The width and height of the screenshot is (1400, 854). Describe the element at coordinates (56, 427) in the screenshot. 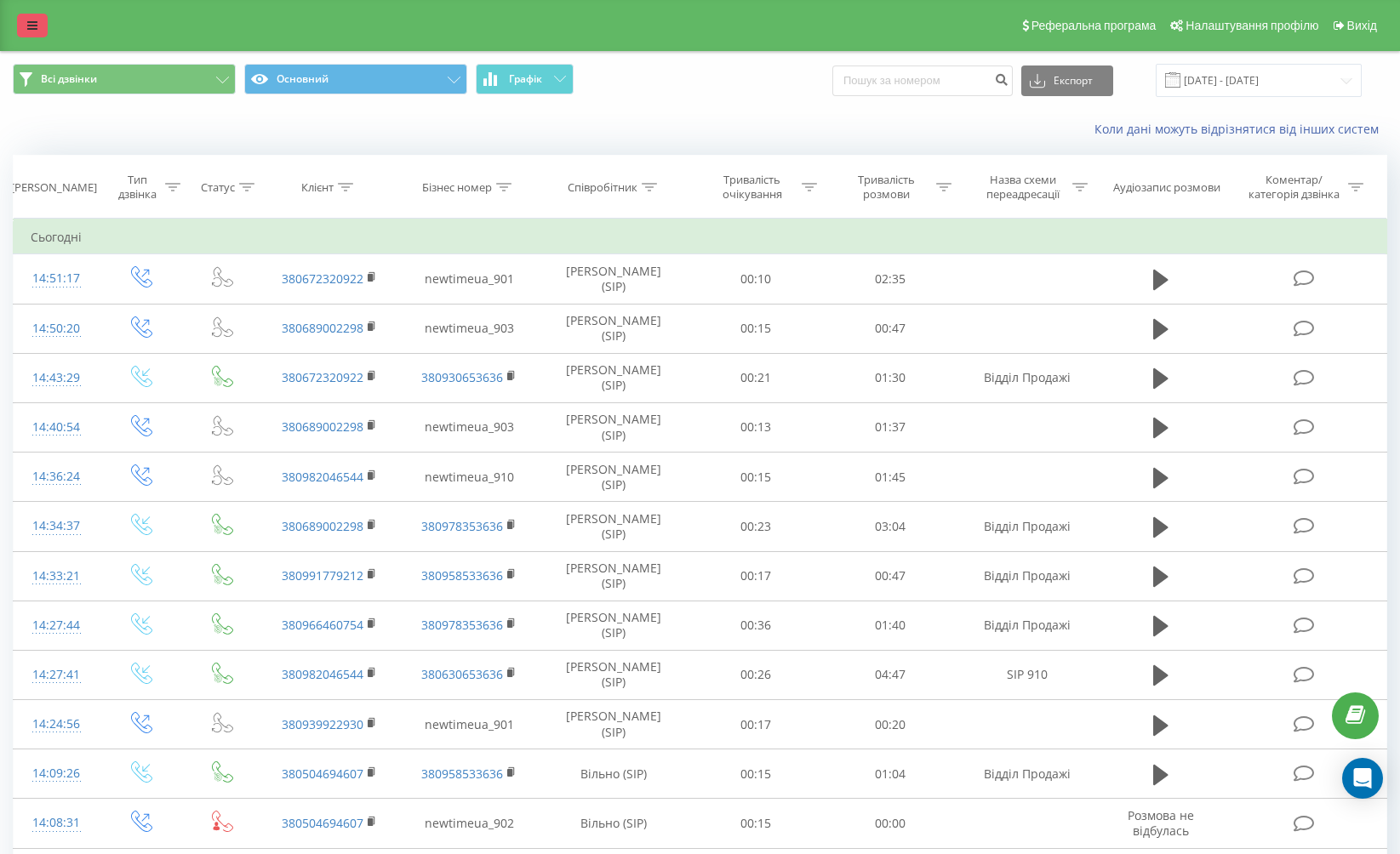

I see `div: 14:40:54` at that location.